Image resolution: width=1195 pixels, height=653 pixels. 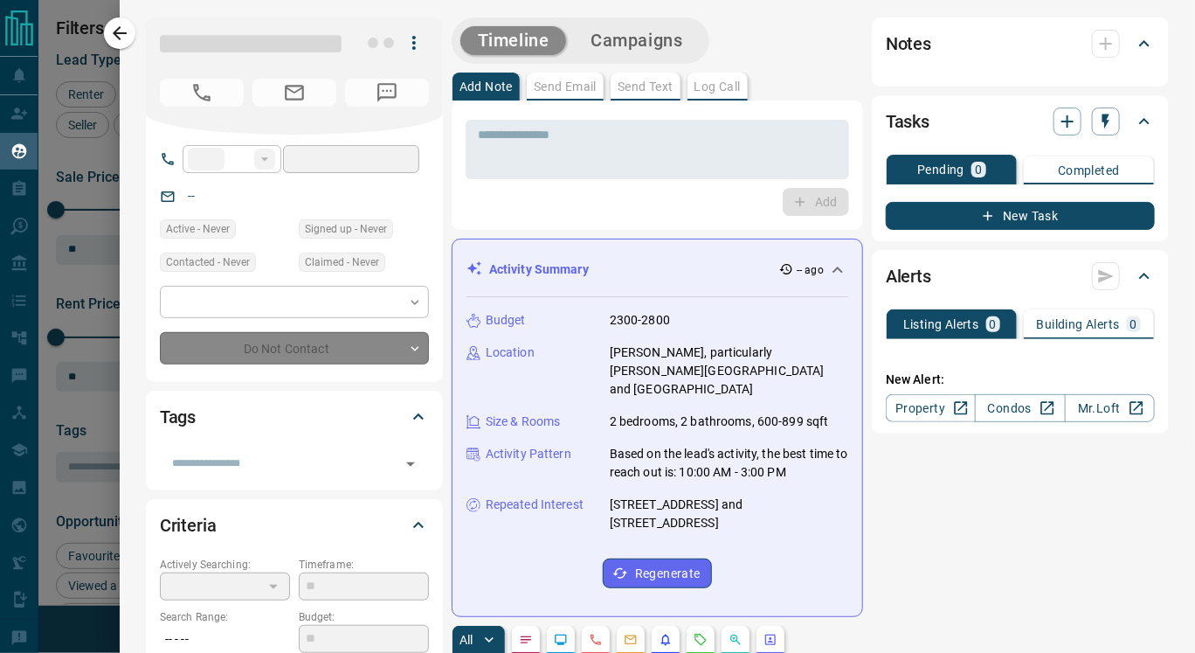 What do you see at coordinates (1021, 44) in the screenshot?
I see `div: Notes` at bounding box center [1021, 44].